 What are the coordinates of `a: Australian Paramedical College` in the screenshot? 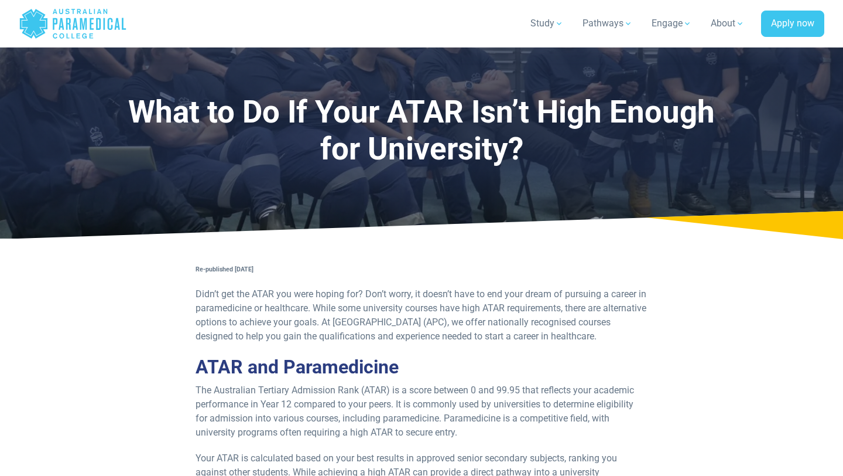 It's located at (73, 23).